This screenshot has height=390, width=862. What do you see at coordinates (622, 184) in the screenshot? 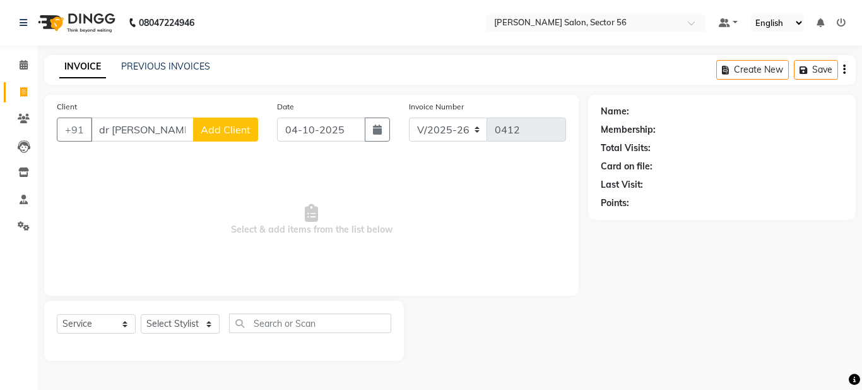
I see `div: Last Visit:` at bounding box center [622, 184].